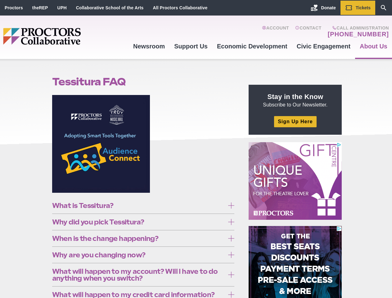 This screenshot has height=298, width=392. What do you see at coordinates (373, 46) in the screenshot?
I see `a: About Us` at bounding box center [373, 46].